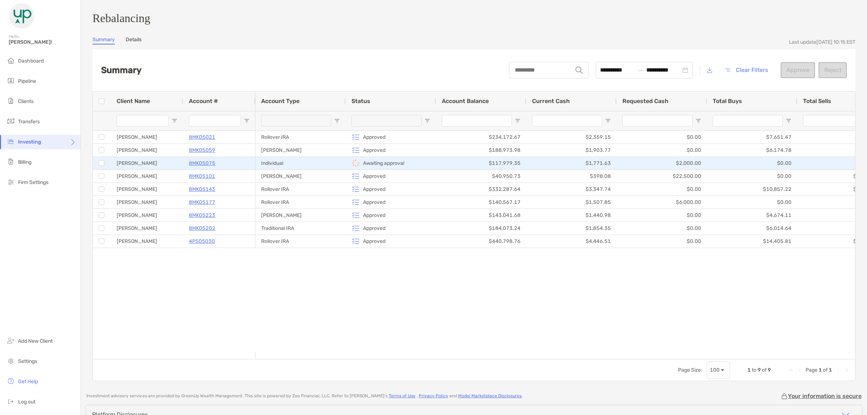  I want to click on p: 8MK05223, so click(202, 215).